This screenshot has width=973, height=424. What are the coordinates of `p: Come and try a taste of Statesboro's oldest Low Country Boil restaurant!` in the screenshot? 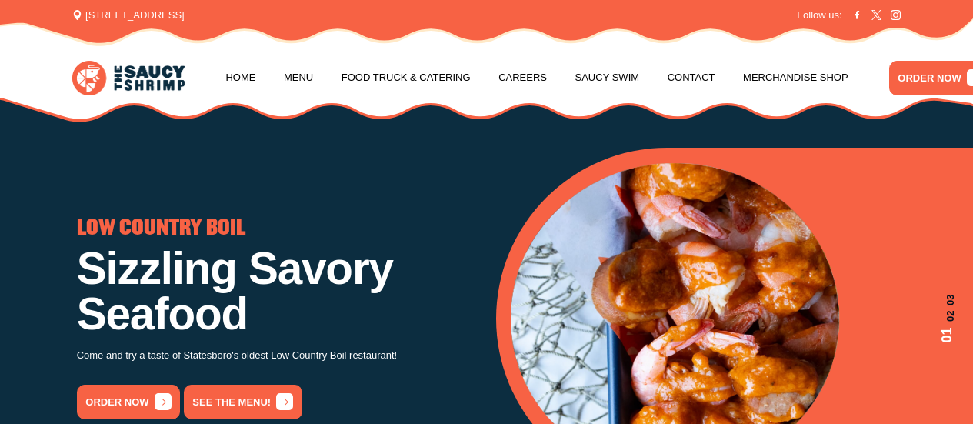 It's located at (276, 355).